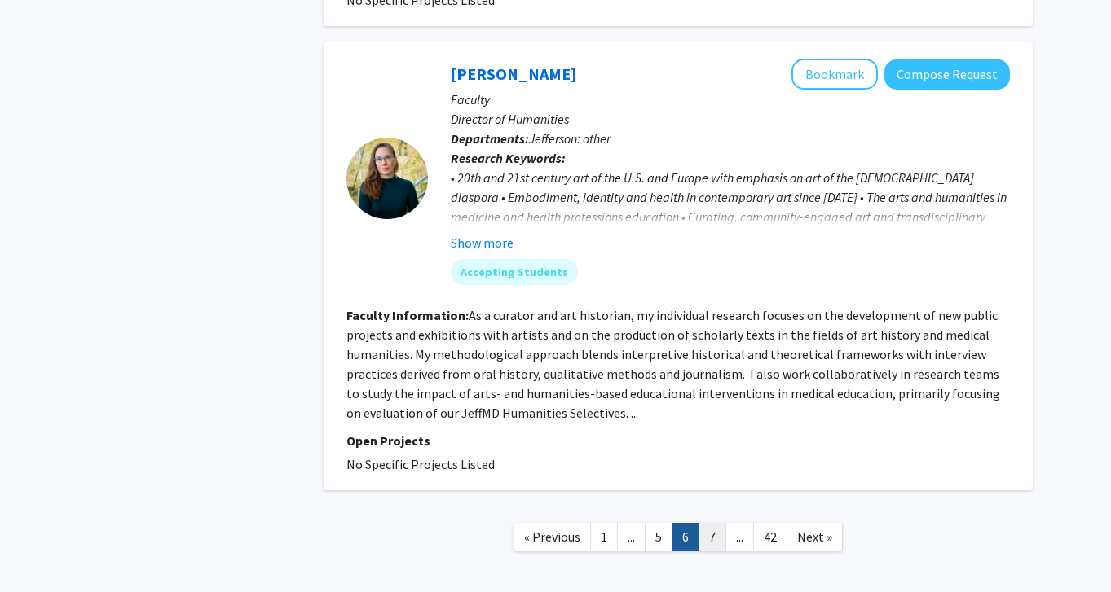 The height and width of the screenshot is (592, 1111). Describe the element at coordinates (730, 99) in the screenshot. I see `p: Faculty` at that location.